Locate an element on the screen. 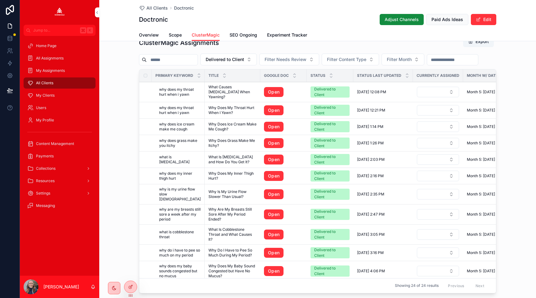 The height and width of the screenshot is (298, 536). a: Content Management is located at coordinates (60, 144).